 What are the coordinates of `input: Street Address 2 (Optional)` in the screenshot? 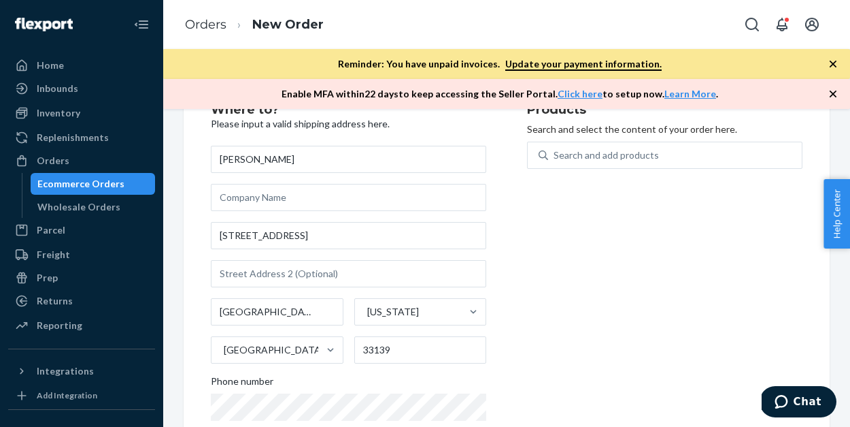 It's located at (348, 273).